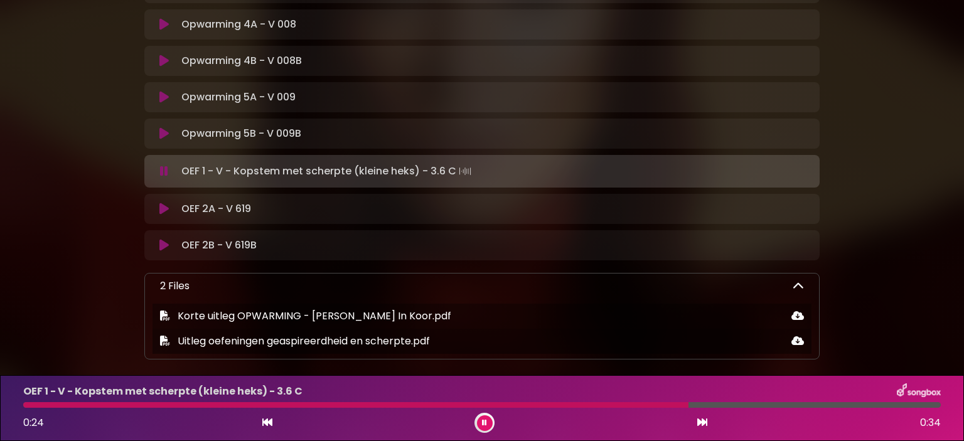 The width and height of the screenshot is (964, 441). Describe the element at coordinates (918, 391) in the screenshot. I see `img: songbox-logo-white.png` at that location.